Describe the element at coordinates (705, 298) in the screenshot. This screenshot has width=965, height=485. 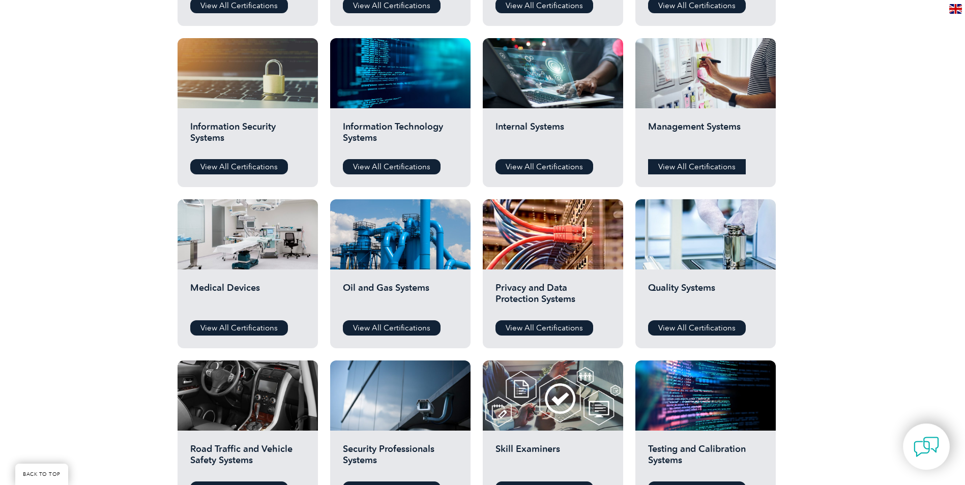
I see `h2: Quality Systems` at that location.